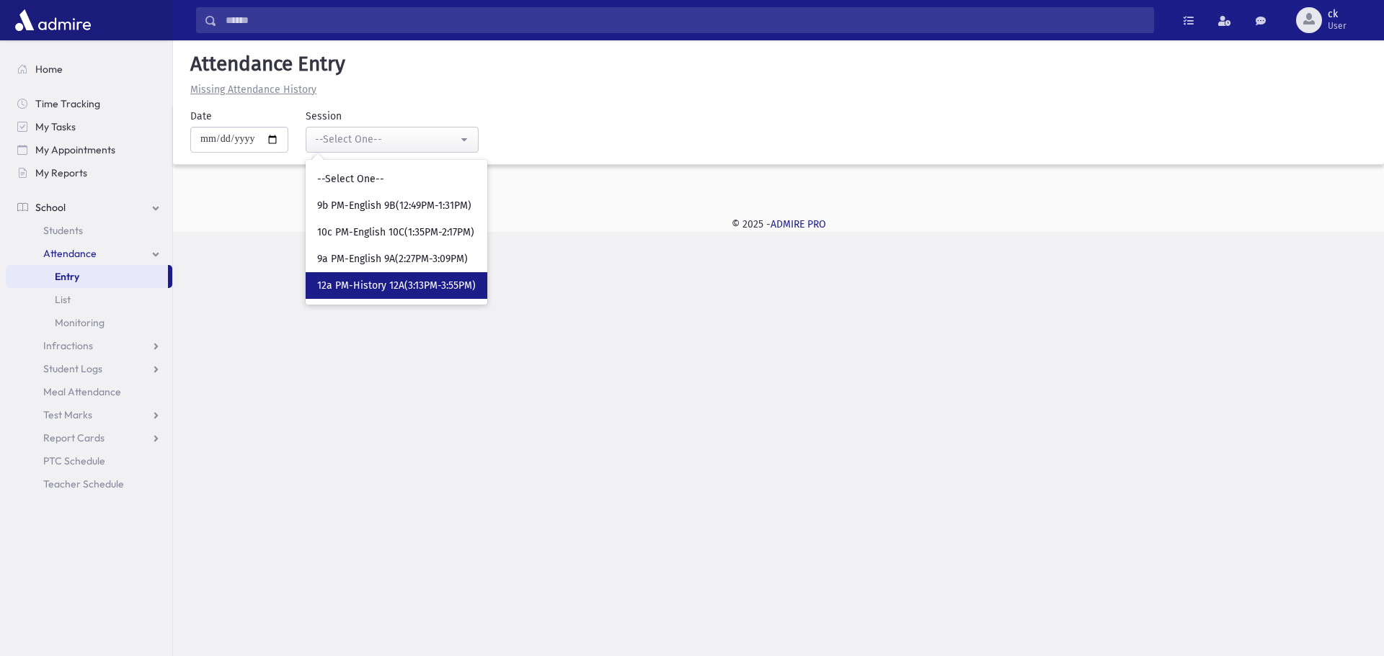 This screenshot has height=656, width=1384. Describe the element at coordinates (89, 323) in the screenshot. I see `a: Monitoring` at that location.